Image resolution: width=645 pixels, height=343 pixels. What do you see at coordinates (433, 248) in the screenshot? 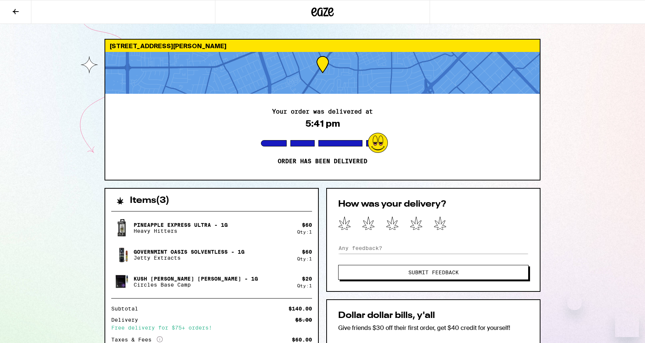
I see `input: Any feedback?` at bounding box center [433, 248].